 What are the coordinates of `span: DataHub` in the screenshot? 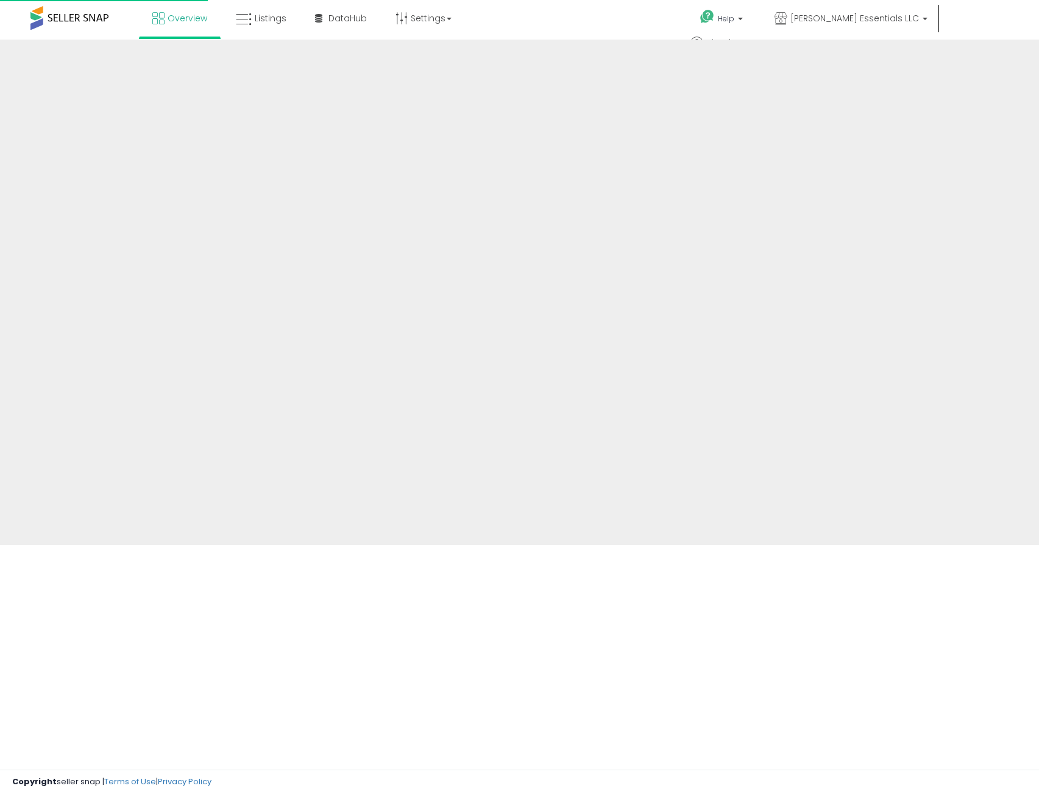 It's located at (347, 18).